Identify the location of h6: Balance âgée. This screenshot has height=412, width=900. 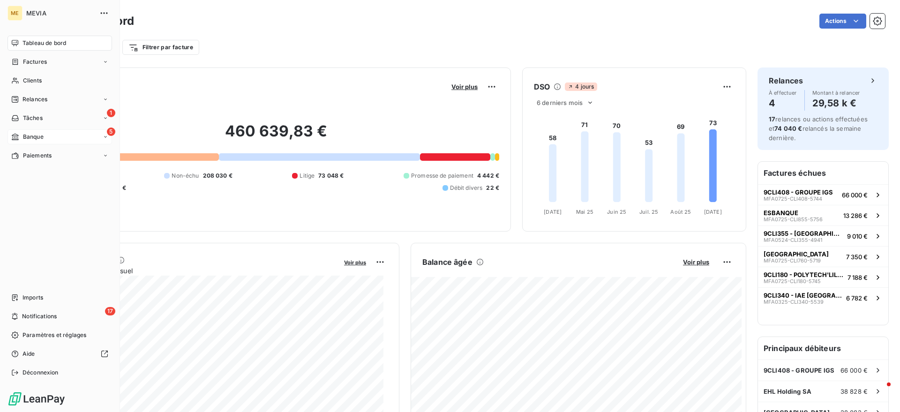
(447, 262).